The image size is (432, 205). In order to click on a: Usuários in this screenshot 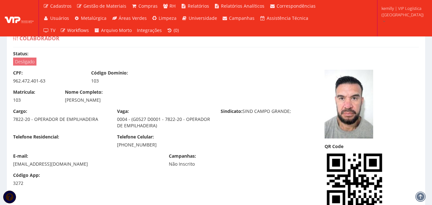, I will do `click(56, 18)`.